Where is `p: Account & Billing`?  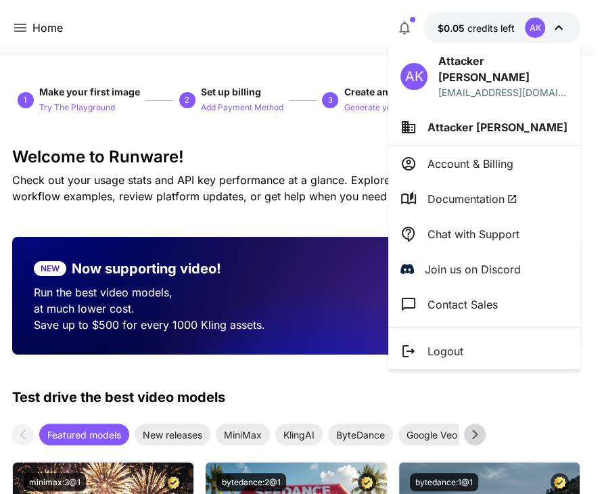 p: Account & Billing is located at coordinates (470, 164).